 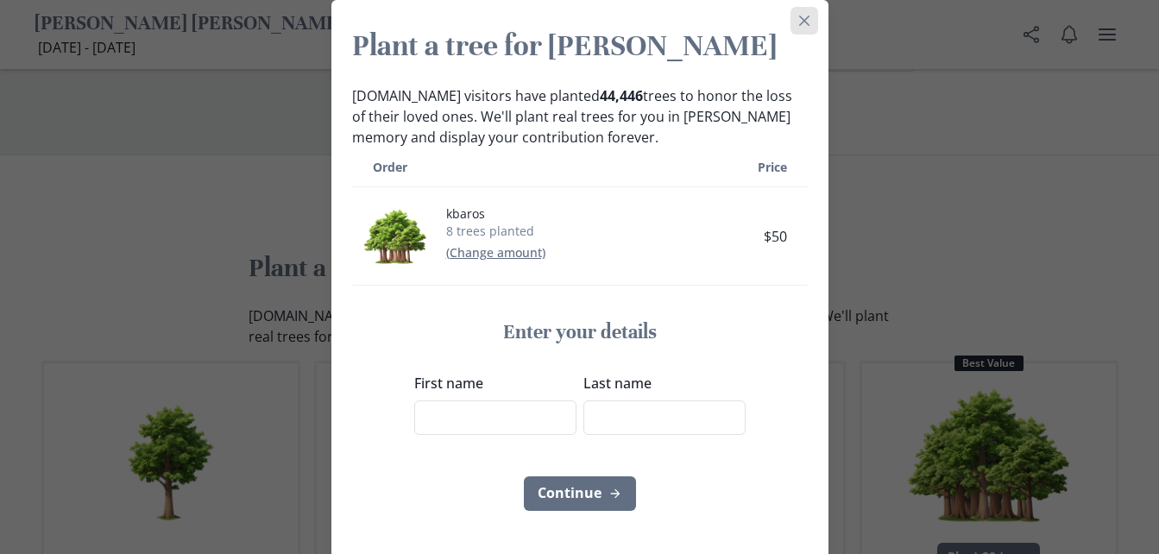 I want to click on button: (Change amount), so click(x=495, y=252).